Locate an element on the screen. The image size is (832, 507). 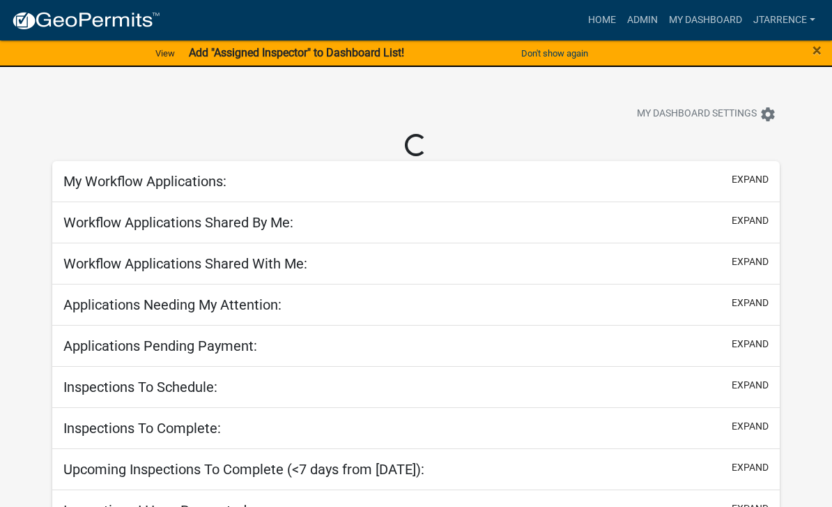
span: My Dashboard Settings is located at coordinates (697, 114).